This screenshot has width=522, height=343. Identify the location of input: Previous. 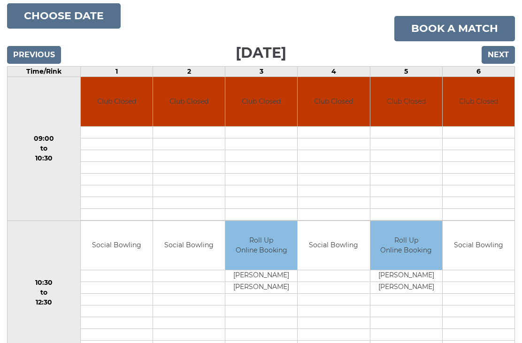
(34, 55).